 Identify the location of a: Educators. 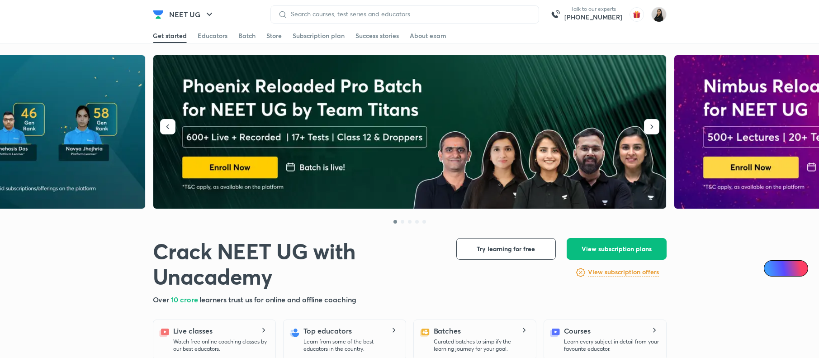
(212, 36).